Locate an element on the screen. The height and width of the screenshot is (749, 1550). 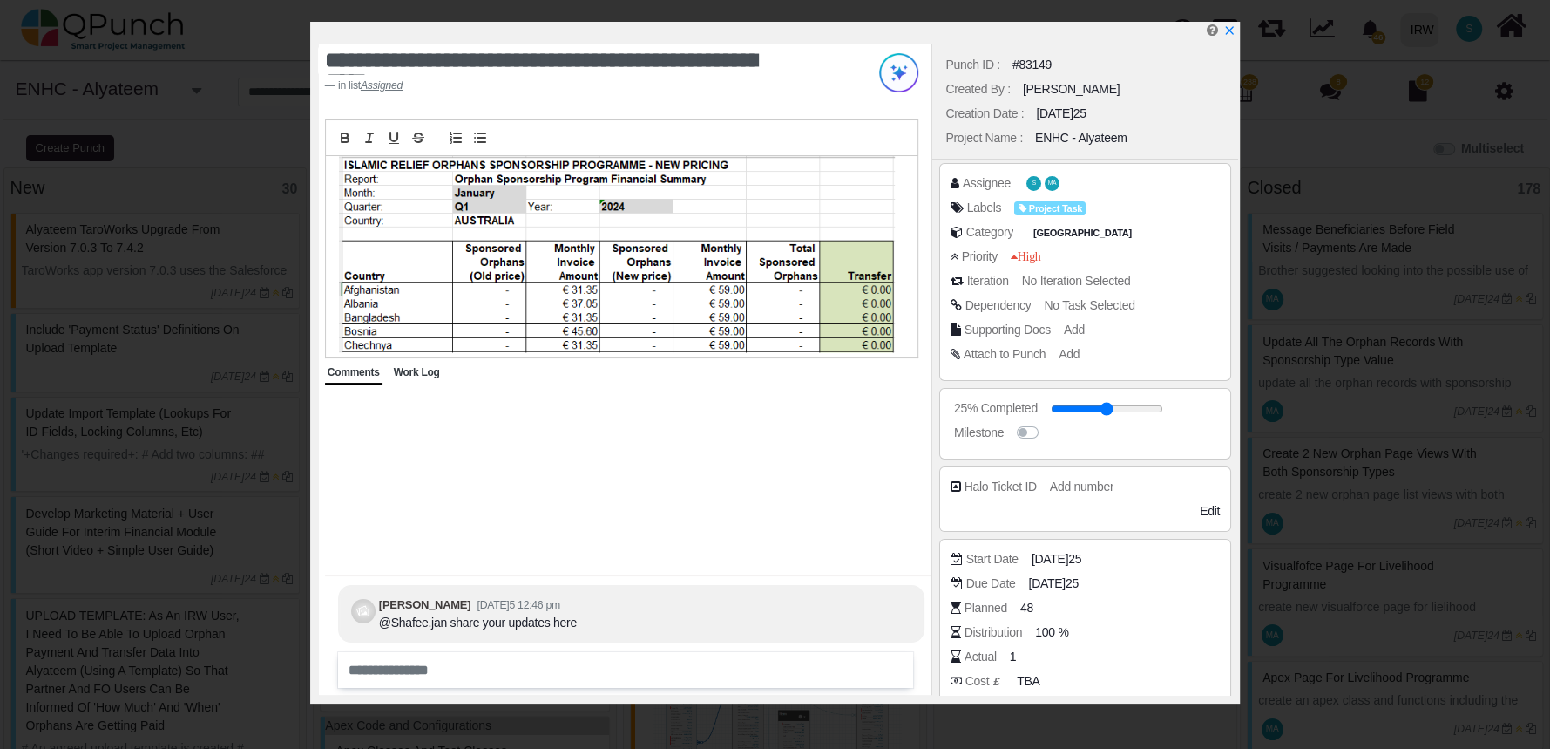
div: Attach to Punch is located at coordinates (1005, 354).